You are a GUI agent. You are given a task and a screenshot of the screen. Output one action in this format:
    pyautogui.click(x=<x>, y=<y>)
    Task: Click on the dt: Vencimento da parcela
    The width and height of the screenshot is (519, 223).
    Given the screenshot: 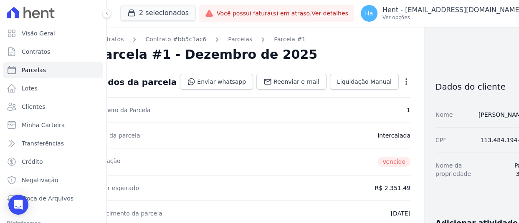 What is the action you would take?
    pyautogui.click(x=129, y=214)
    